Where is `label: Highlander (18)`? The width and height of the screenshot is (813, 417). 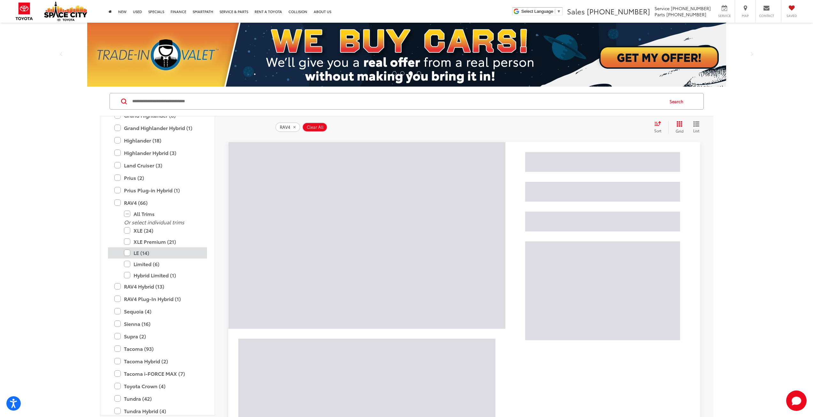 label: Highlander (18) is located at coordinates (157, 140).